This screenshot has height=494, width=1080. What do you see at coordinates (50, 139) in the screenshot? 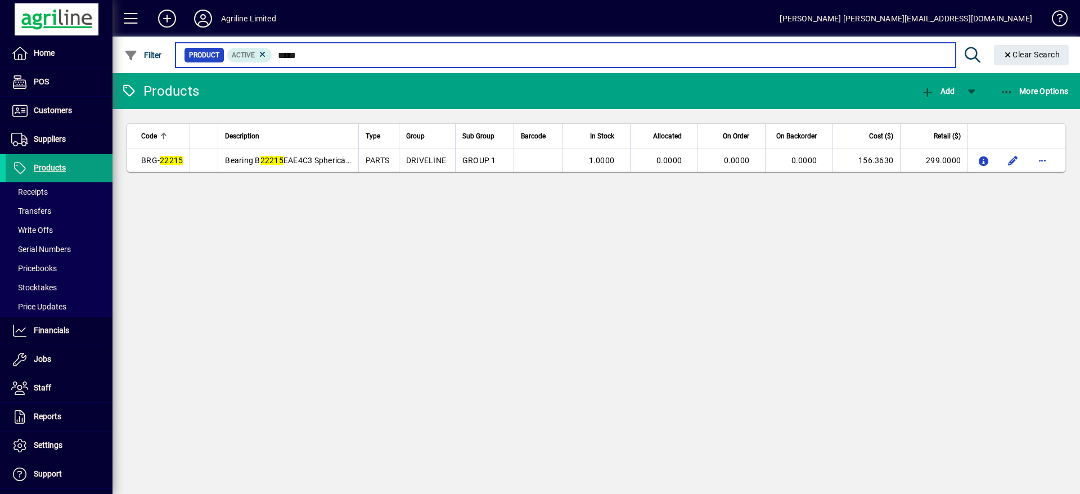
I see `span: Suppliers` at bounding box center [50, 139].